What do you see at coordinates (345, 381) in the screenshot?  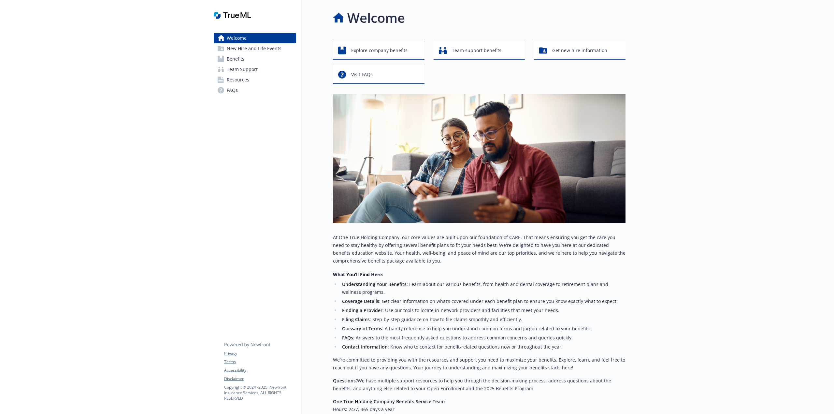 I see `strong: Questions?` at bounding box center [345, 381].